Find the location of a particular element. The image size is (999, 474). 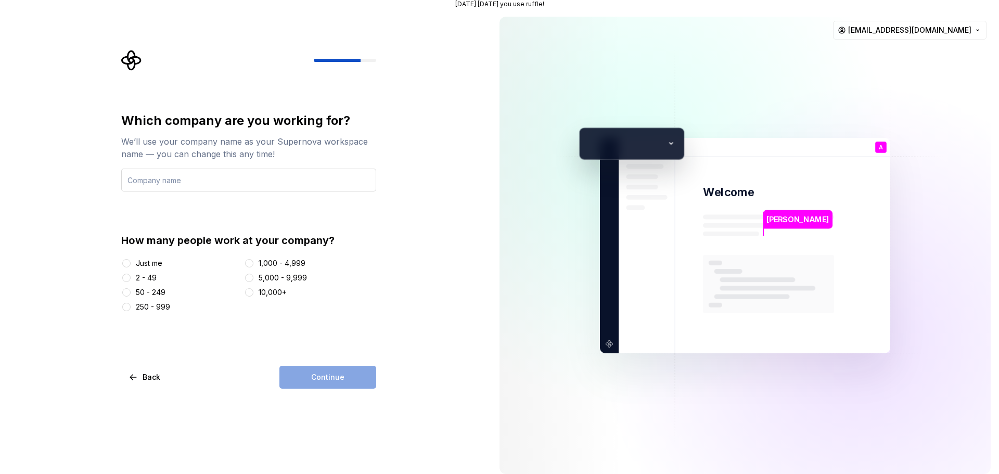

div: 250 - 999 is located at coordinates (153, 307).